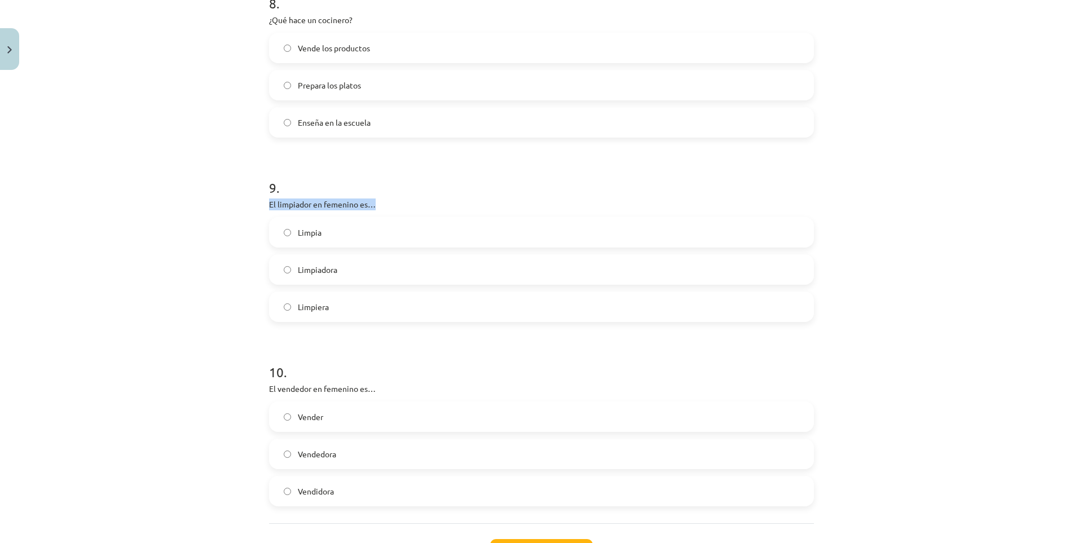  Describe the element at coordinates (542, 178) in the screenshot. I see `h1: 9 .` at that location.